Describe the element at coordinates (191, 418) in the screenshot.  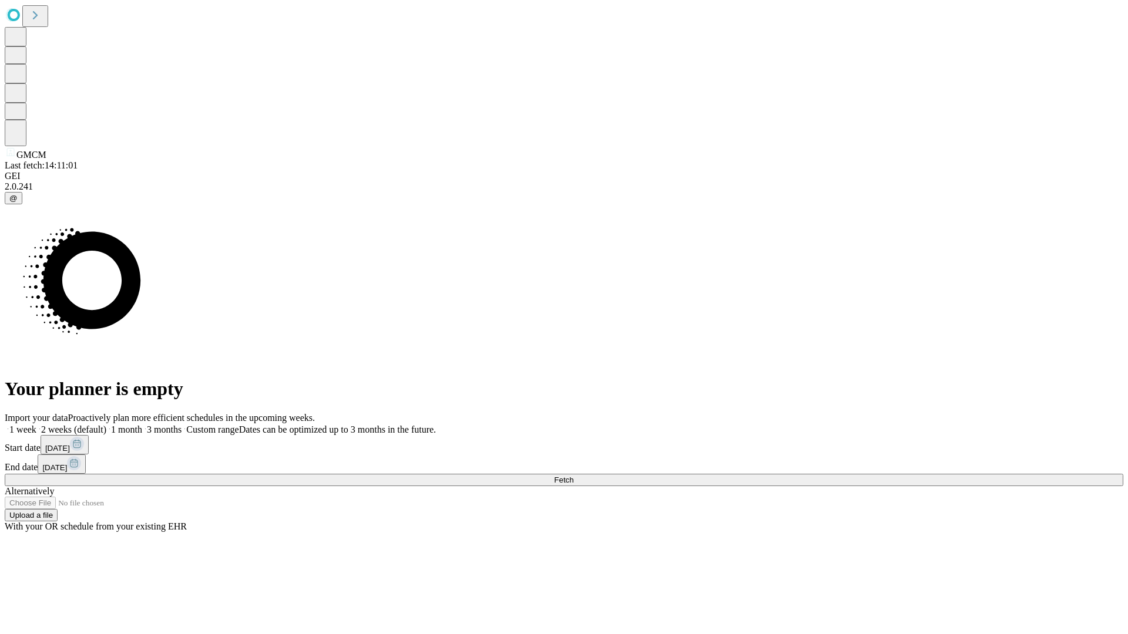
I see `span: Proactively plan more efficient schedules in the upcoming weeks.` at that location.